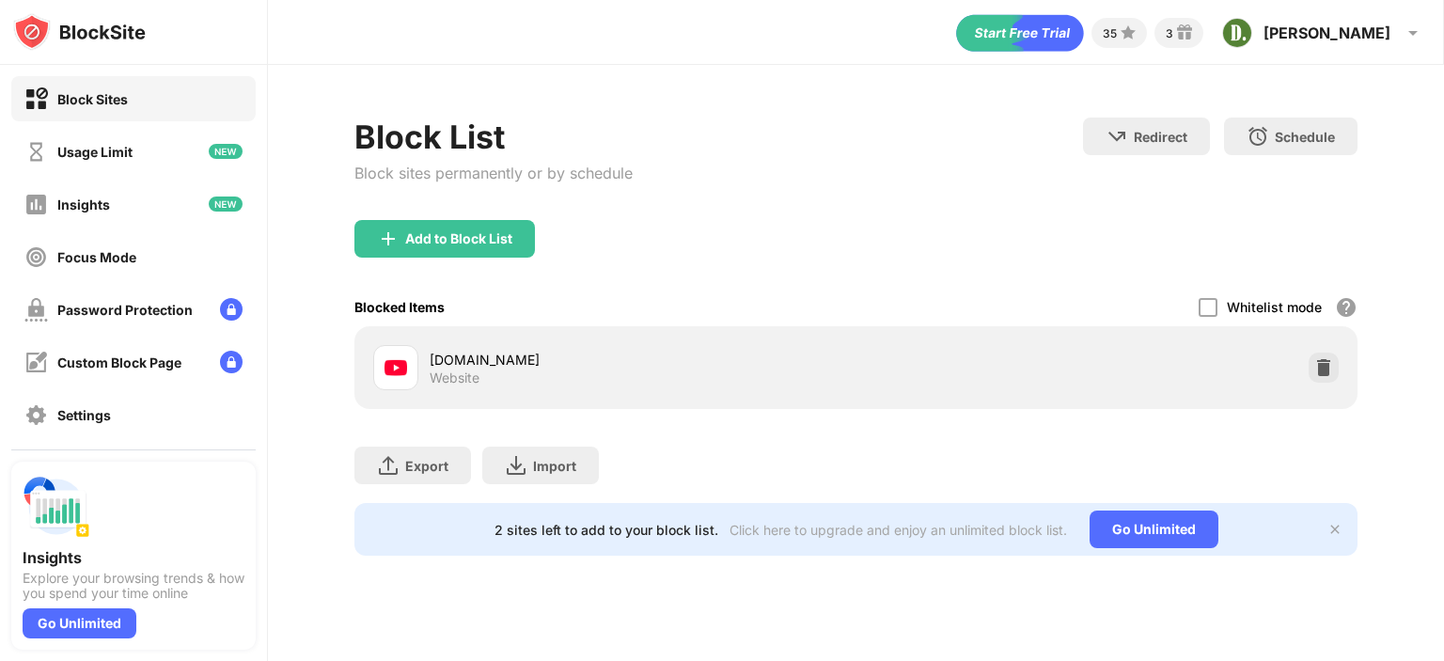 This screenshot has height=661, width=1444. I want to click on div: Explore your browsing trends & how you spend your time online, so click(133, 586).